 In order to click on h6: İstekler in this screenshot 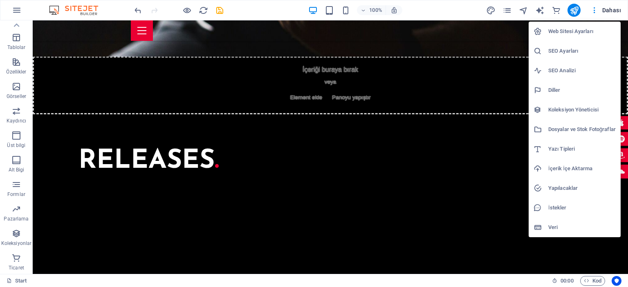, I will do `click(581, 208)`.